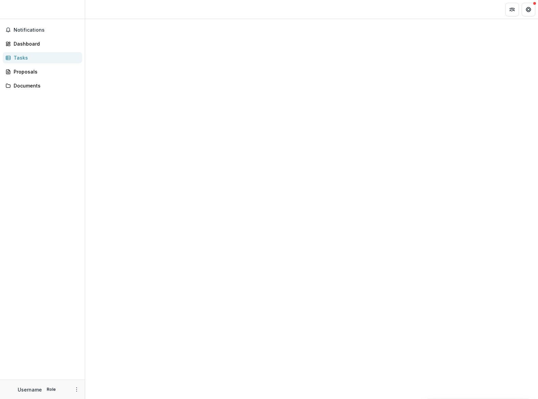 This screenshot has width=538, height=399. I want to click on p: Role, so click(51, 390).